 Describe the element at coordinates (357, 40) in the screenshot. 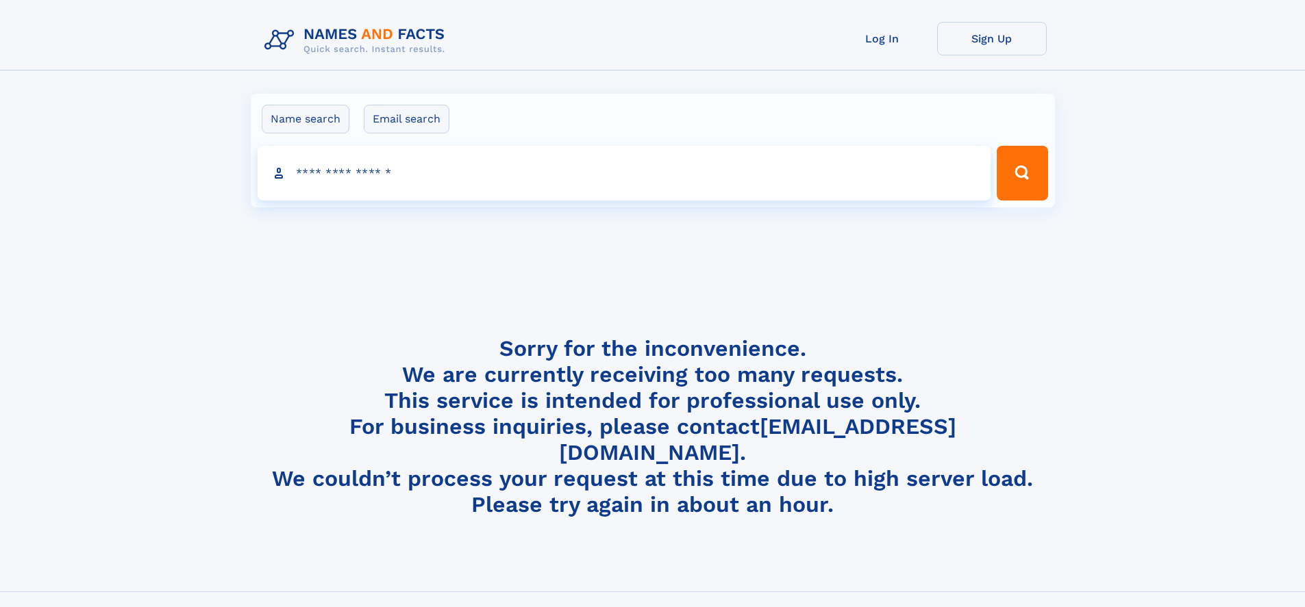

I see `img: Logo Names and Facts` at that location.